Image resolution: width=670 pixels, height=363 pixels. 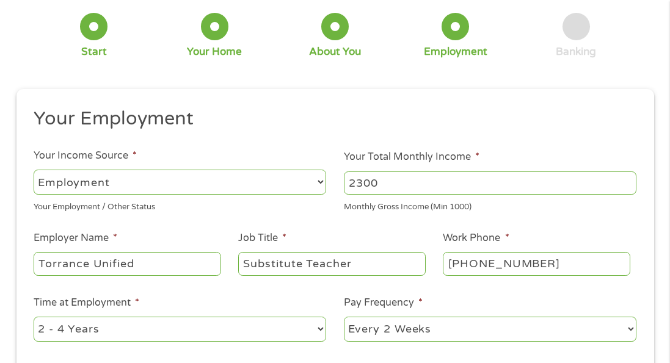 What do you see at coordinates (75, 238) in the screenshot?
I see `label: Employer Name` at bounding box center [75, 238].